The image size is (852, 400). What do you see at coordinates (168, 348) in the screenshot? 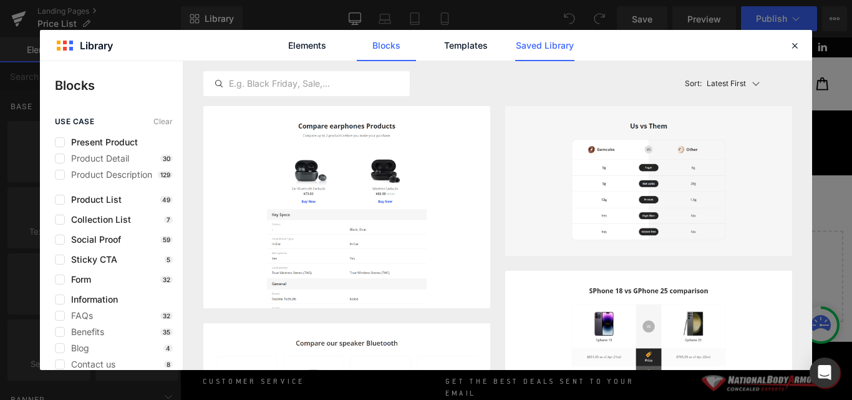
I see `p: 4` at bounding box center [168, 348].